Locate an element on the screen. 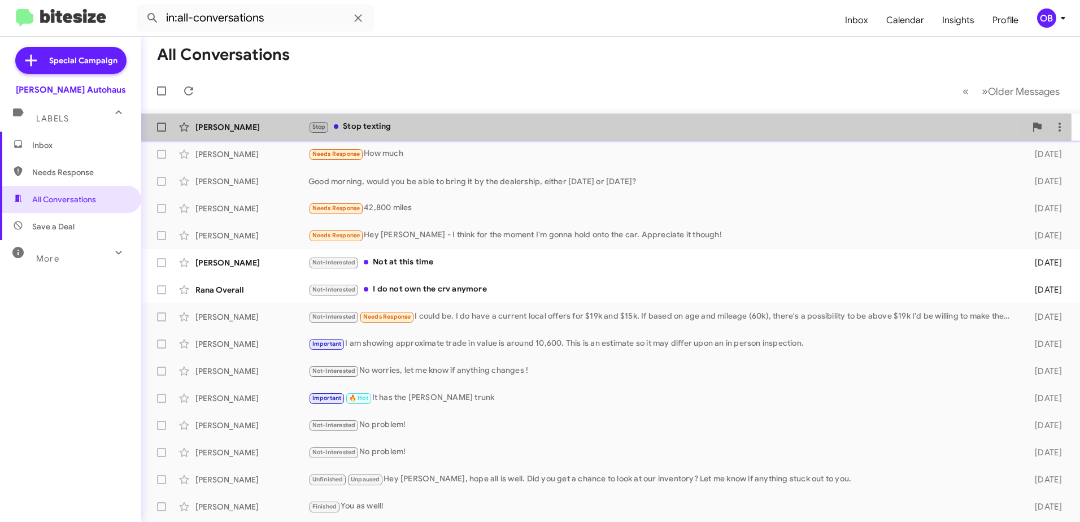  div: You as well! is located at coordinates (662, 506).